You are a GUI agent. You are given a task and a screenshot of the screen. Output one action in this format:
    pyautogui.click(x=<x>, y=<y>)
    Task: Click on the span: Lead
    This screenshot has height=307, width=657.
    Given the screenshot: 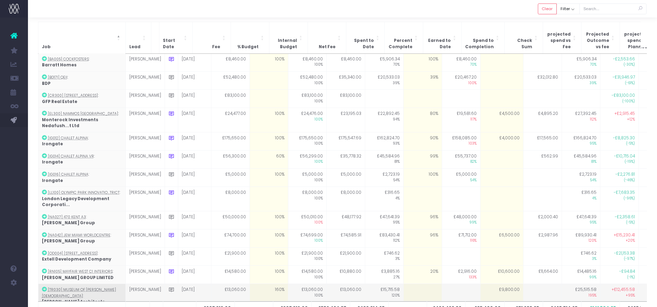 What is the action you would take?
    pyautogui.click(x=135, y=47)
    